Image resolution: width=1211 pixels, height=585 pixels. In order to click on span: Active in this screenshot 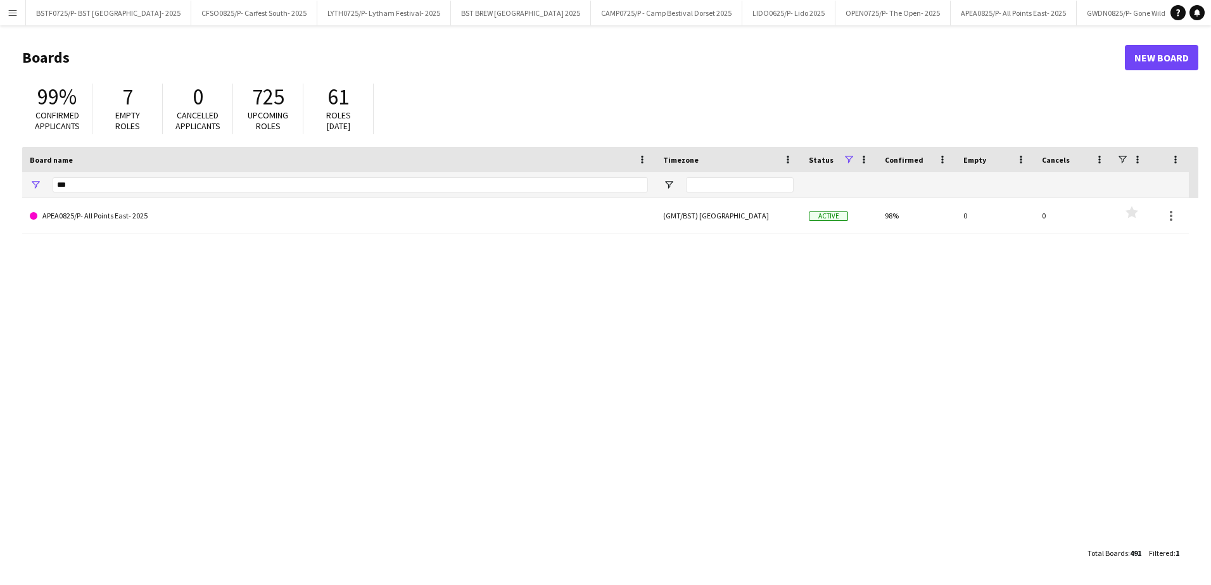, I will do `click(829, 216)`.